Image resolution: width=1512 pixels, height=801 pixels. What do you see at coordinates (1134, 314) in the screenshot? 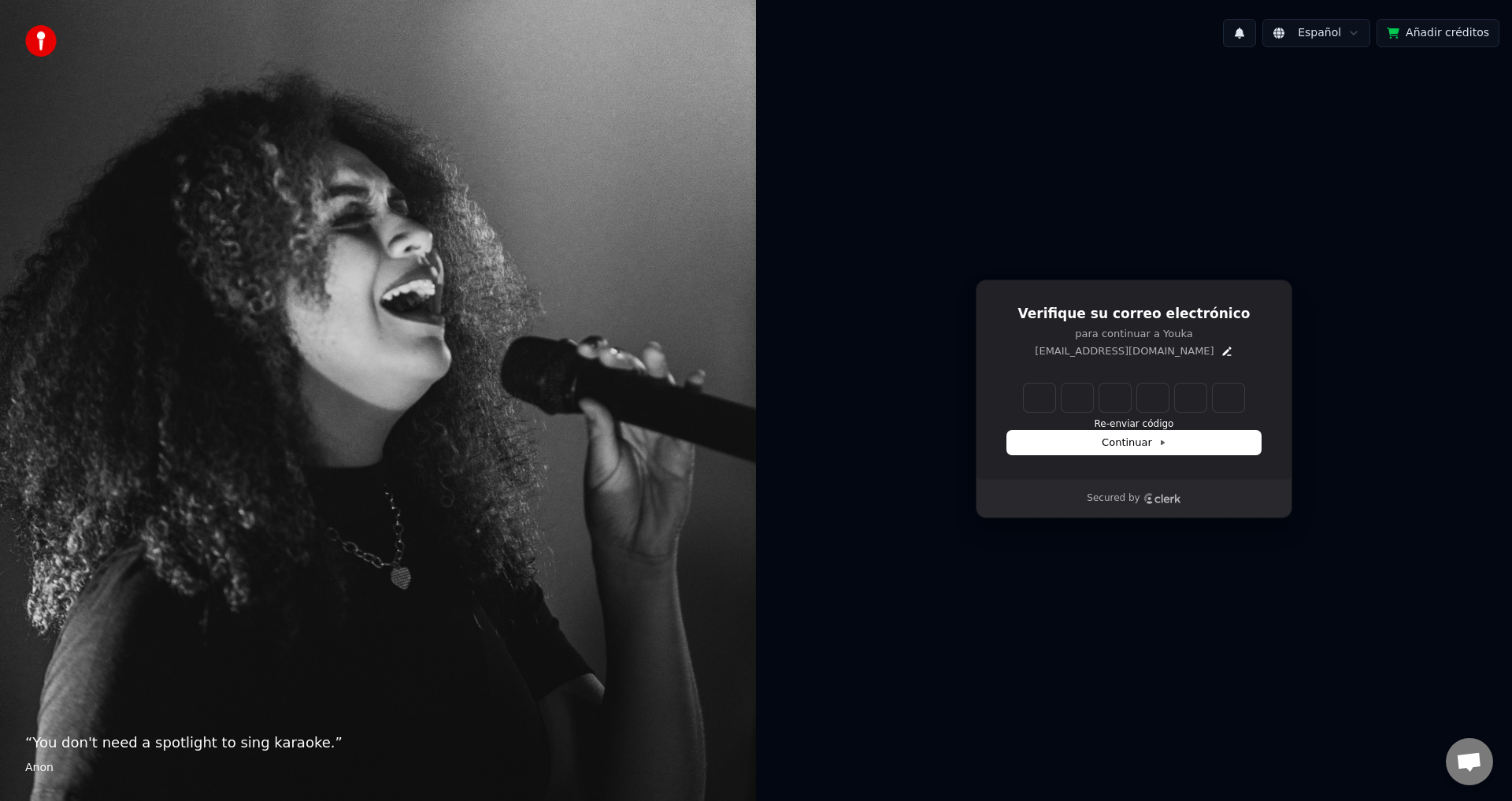
I see `h1: Verifique su correo electrónico` at bounding box center [1134, 314].